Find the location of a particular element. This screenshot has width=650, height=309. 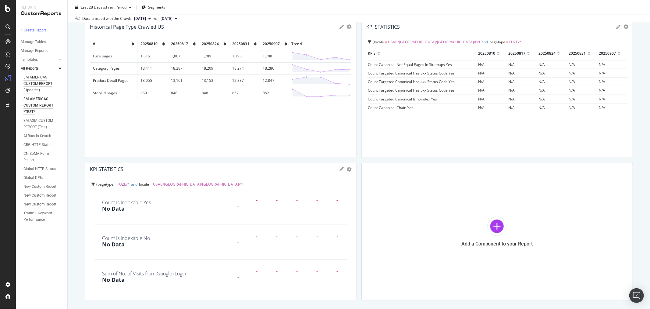

span: 20250907 is located at coordinates (271, 44).